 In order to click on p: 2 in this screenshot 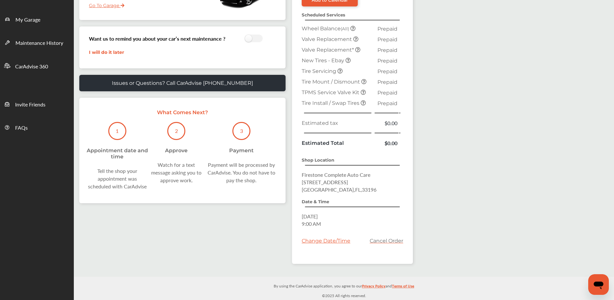, I will do `click(176, 130)`.